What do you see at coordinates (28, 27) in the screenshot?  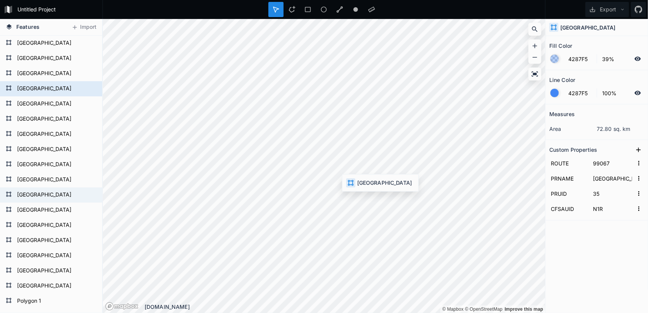 I see `span: Features` at bounding box center [28, 27].